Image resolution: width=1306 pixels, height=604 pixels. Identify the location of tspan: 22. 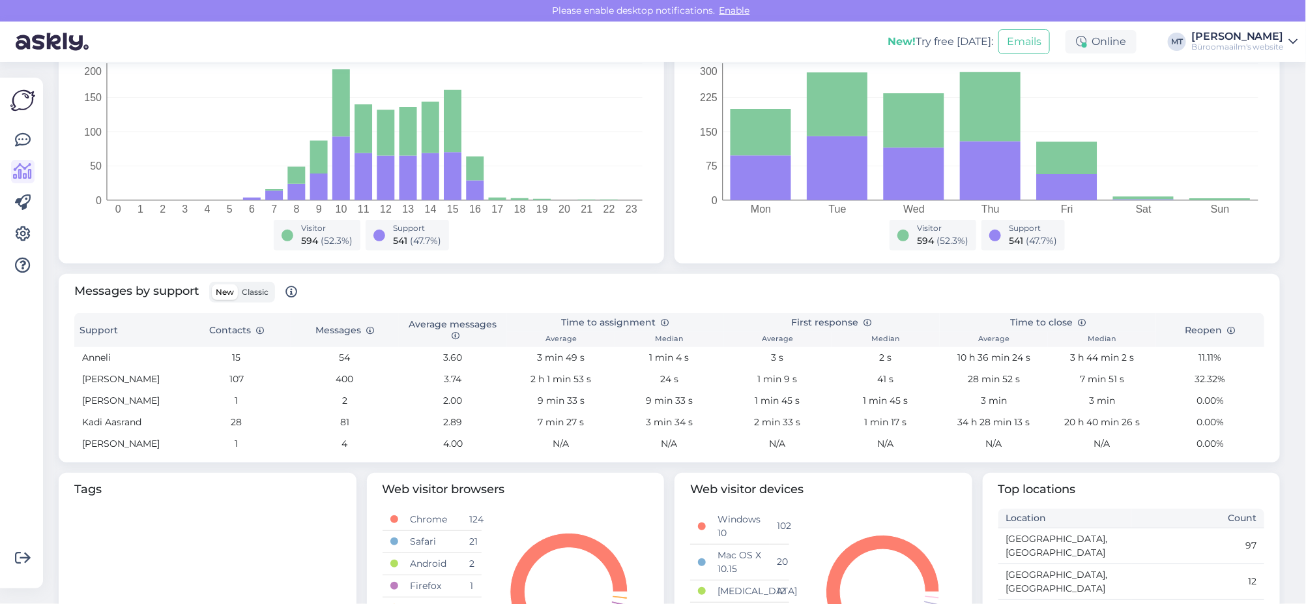
(609, 209).